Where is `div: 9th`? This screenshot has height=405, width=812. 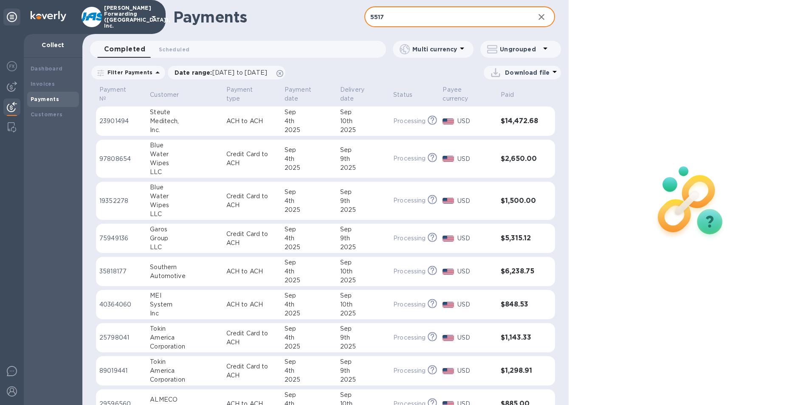
div: 9th is located at coordinates (363, 159).